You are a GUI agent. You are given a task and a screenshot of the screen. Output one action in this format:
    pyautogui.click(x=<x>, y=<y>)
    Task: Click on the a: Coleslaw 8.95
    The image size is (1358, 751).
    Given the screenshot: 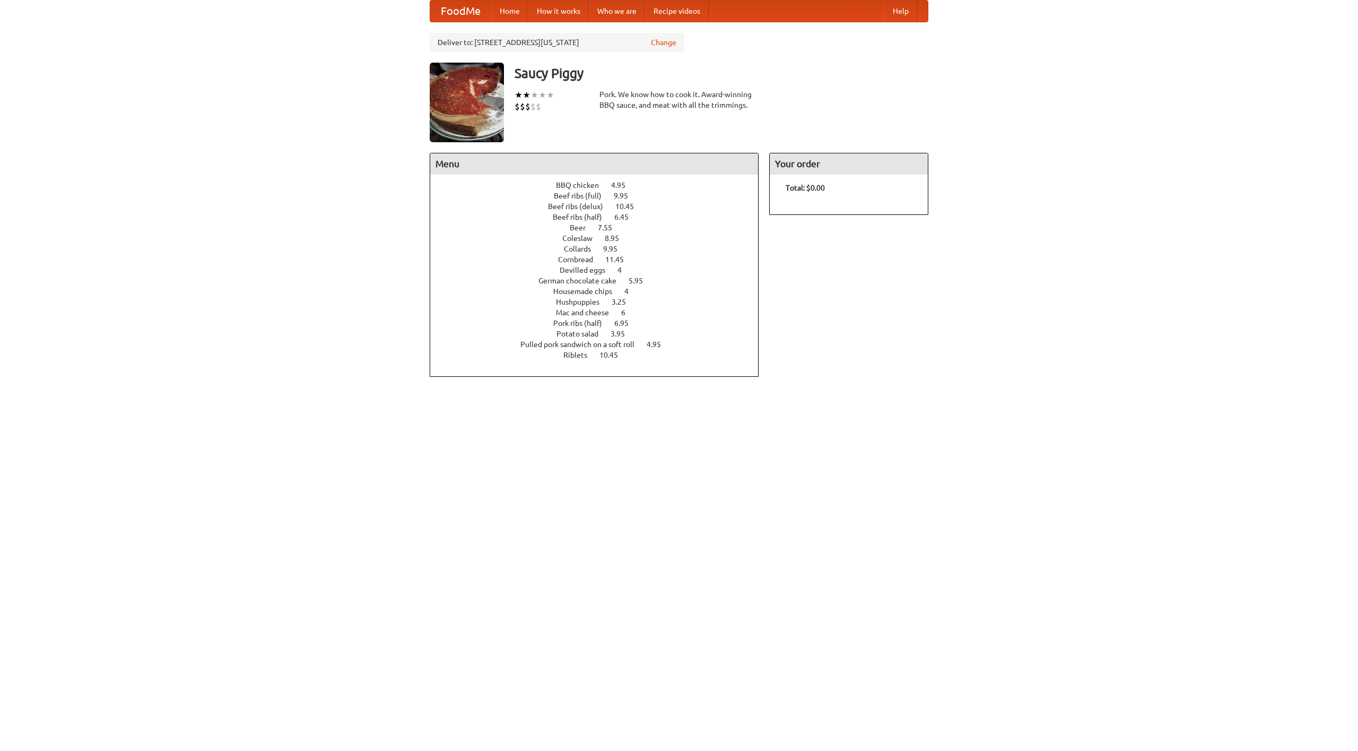 What is the action you would take?
    pyautogui.click(x=601, y=238)
    